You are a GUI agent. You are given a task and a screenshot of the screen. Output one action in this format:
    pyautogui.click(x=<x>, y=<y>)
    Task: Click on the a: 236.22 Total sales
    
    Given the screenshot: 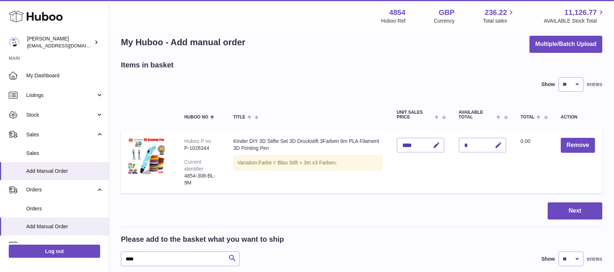 What is the action you would take?
    pyautogui.click(x=499, y=16)
    